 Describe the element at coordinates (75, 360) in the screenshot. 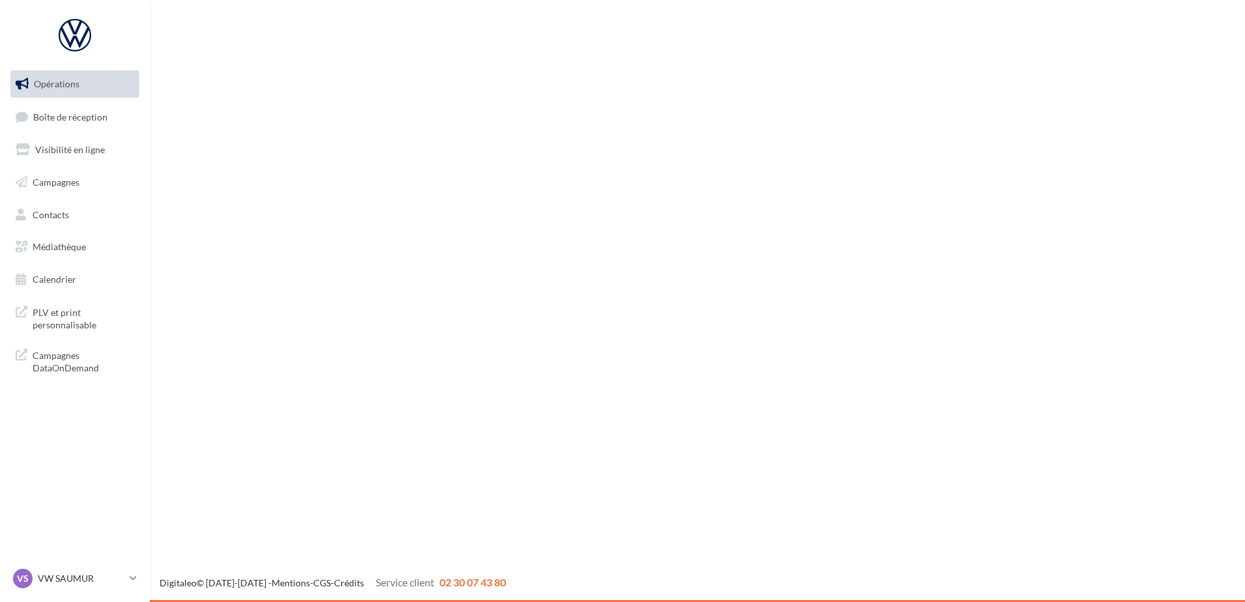

I see `a: Campagnes DataOnDemand` at that location.